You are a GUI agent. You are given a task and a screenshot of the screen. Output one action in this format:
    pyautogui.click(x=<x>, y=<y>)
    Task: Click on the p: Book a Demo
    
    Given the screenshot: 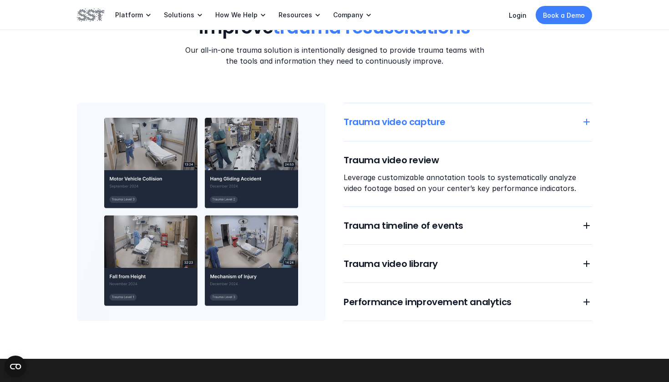 What is the action you would take?
    pyautogui.click(x=564, y=15)
    